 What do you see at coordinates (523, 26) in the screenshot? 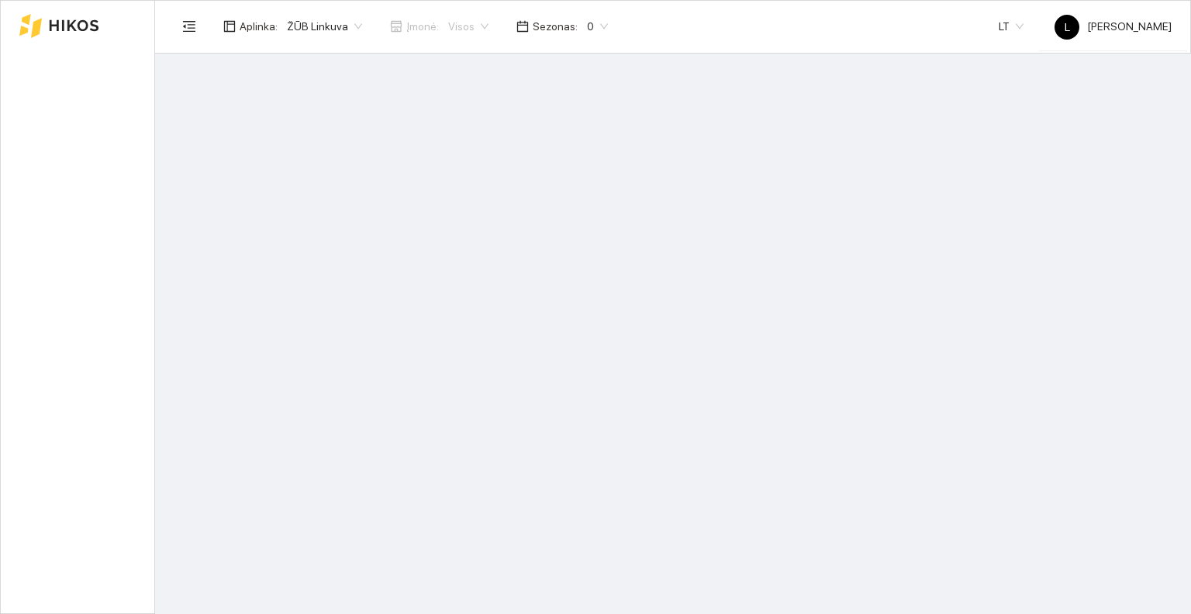
I see `span: calendar` at bounding box center [523, 26].